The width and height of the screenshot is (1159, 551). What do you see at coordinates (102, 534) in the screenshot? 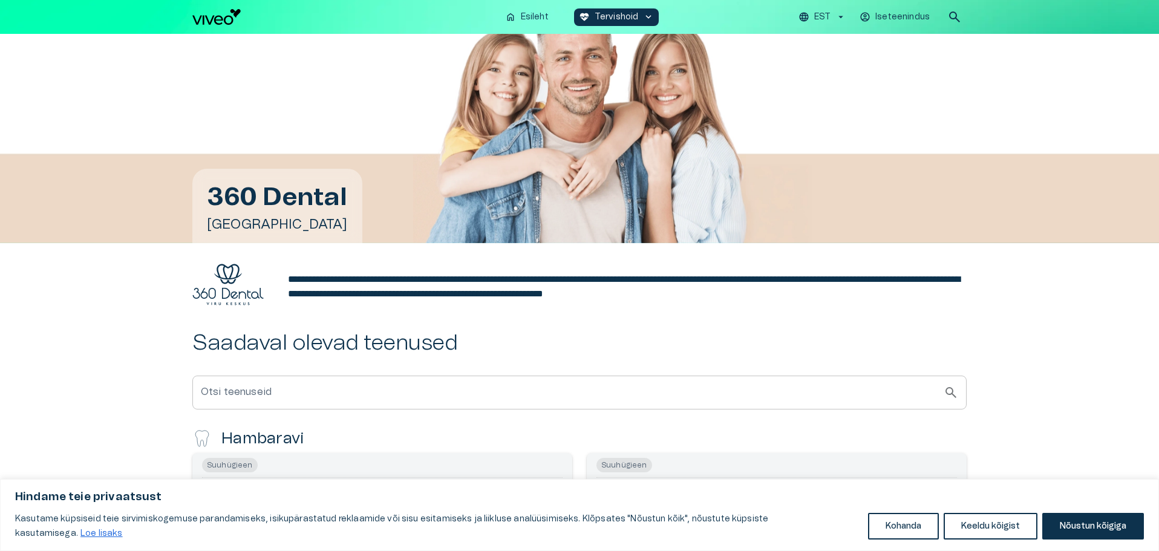
I see `a: Loe lisaks` at bounding box center [102, 534].